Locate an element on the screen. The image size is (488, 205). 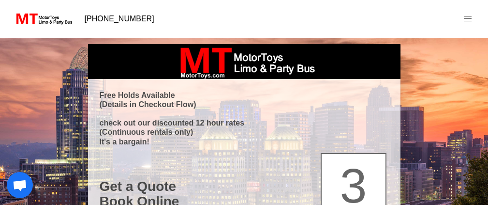
a: menu is located at coordinates (468, 19).